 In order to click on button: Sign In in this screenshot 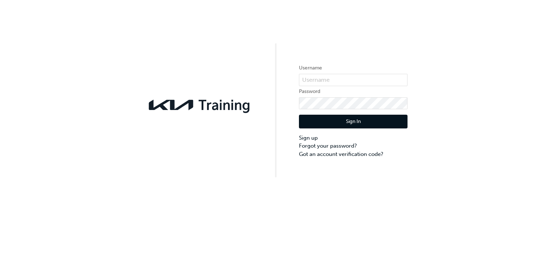, I will do `click(353, 122)`.